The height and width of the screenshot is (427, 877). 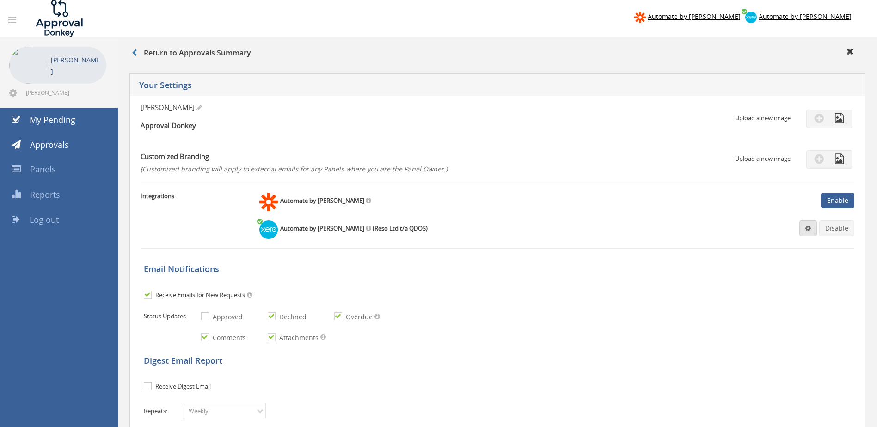 What do you see at coordinates (837, 228) in the screenshot?
I see `a: Disable` at bounding box center [837, 228].